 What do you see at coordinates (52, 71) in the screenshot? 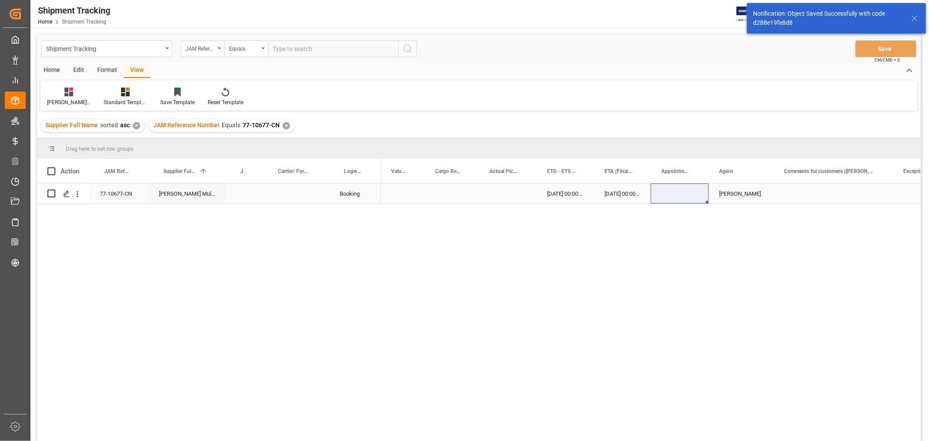
I see `div: Home` at bounding box center [52, 71].